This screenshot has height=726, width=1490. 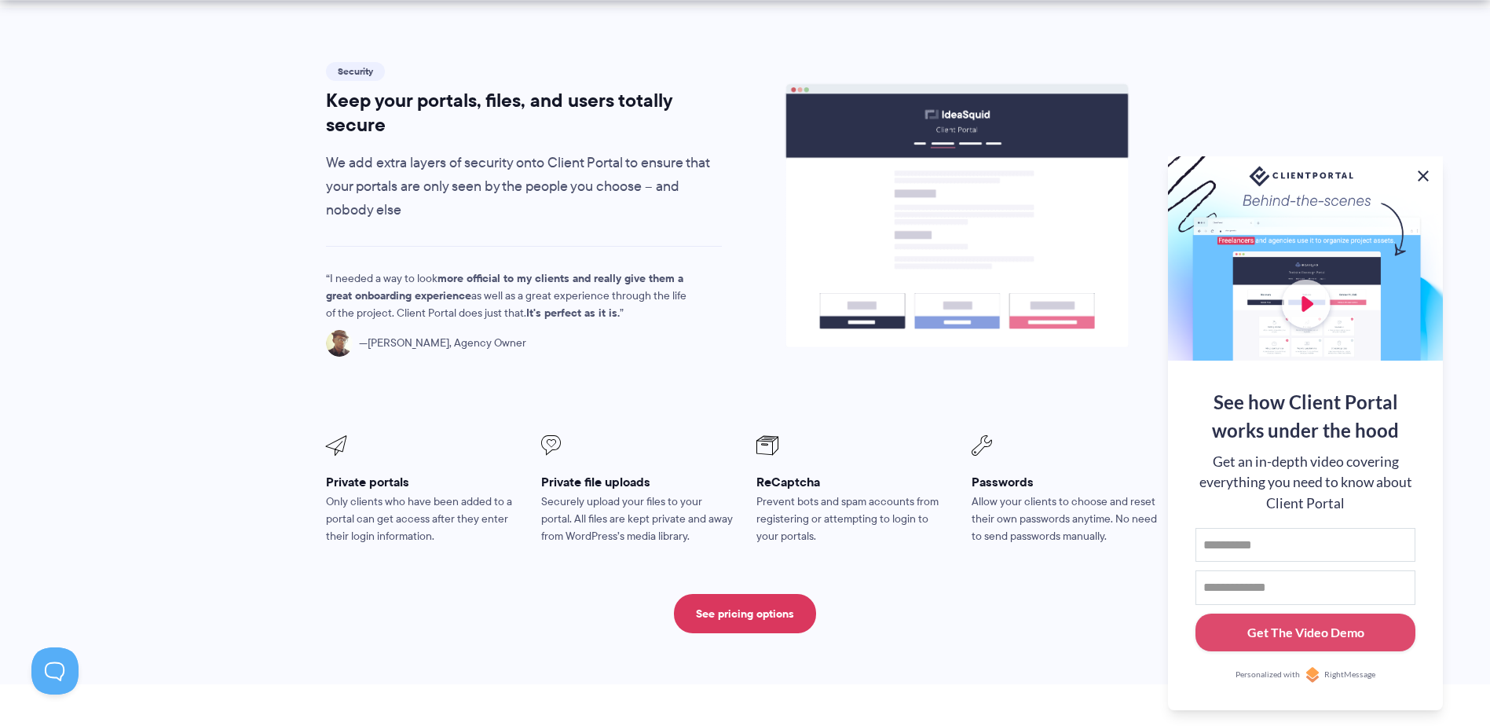 What do you see at coordinates (638, 519) in the screenshot?
I see `p: Securely upload your files to your portal. All files are kept private and away from WordPress’s m...` at bounding box center [638, 519].